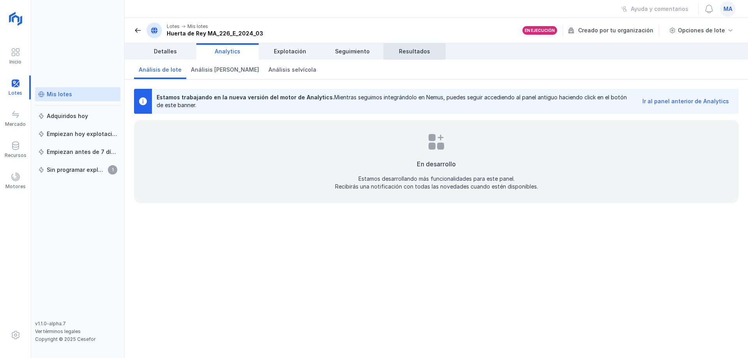 This screenshot has width=748, height=358. Describe the element at coordinates (292, 70) in the screenshot. I see `span: Análisis selvícola` at that location.